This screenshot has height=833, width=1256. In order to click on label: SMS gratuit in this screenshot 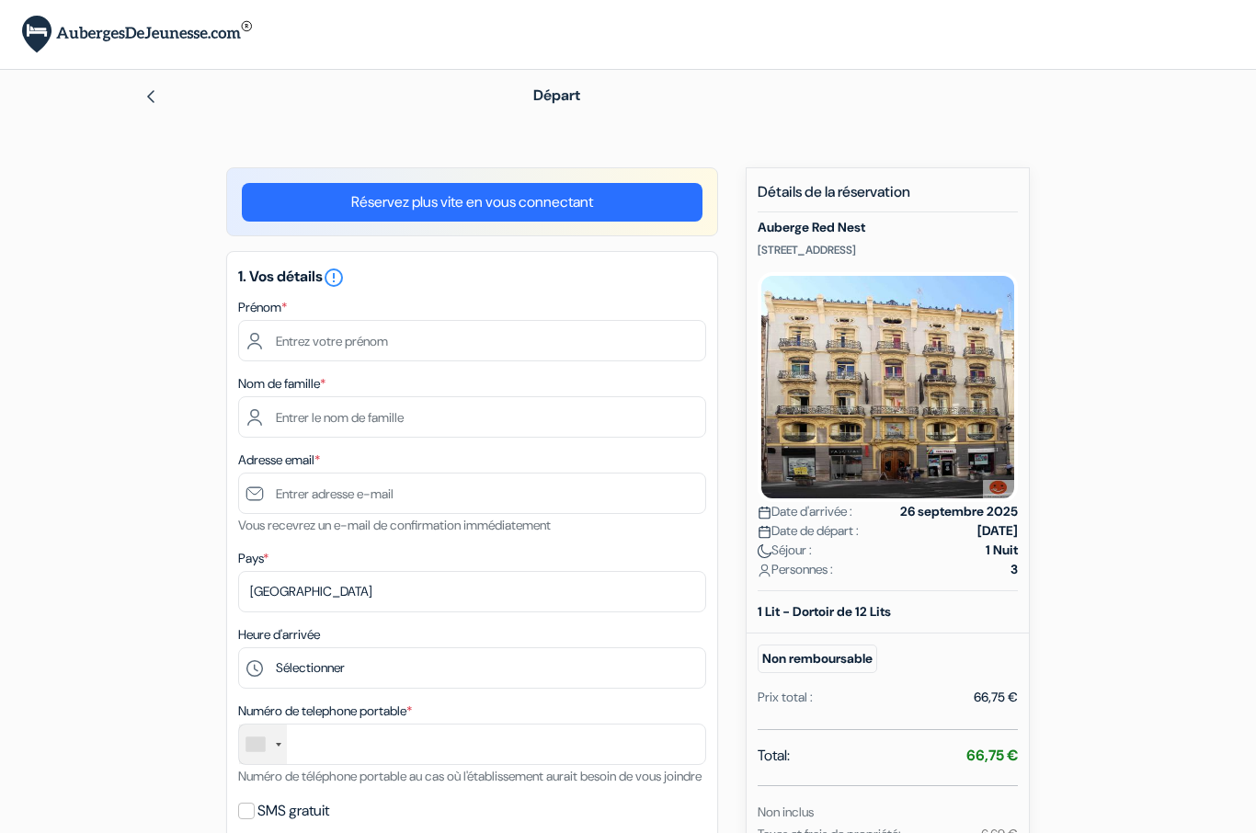, I will do `click(293, 811)`.